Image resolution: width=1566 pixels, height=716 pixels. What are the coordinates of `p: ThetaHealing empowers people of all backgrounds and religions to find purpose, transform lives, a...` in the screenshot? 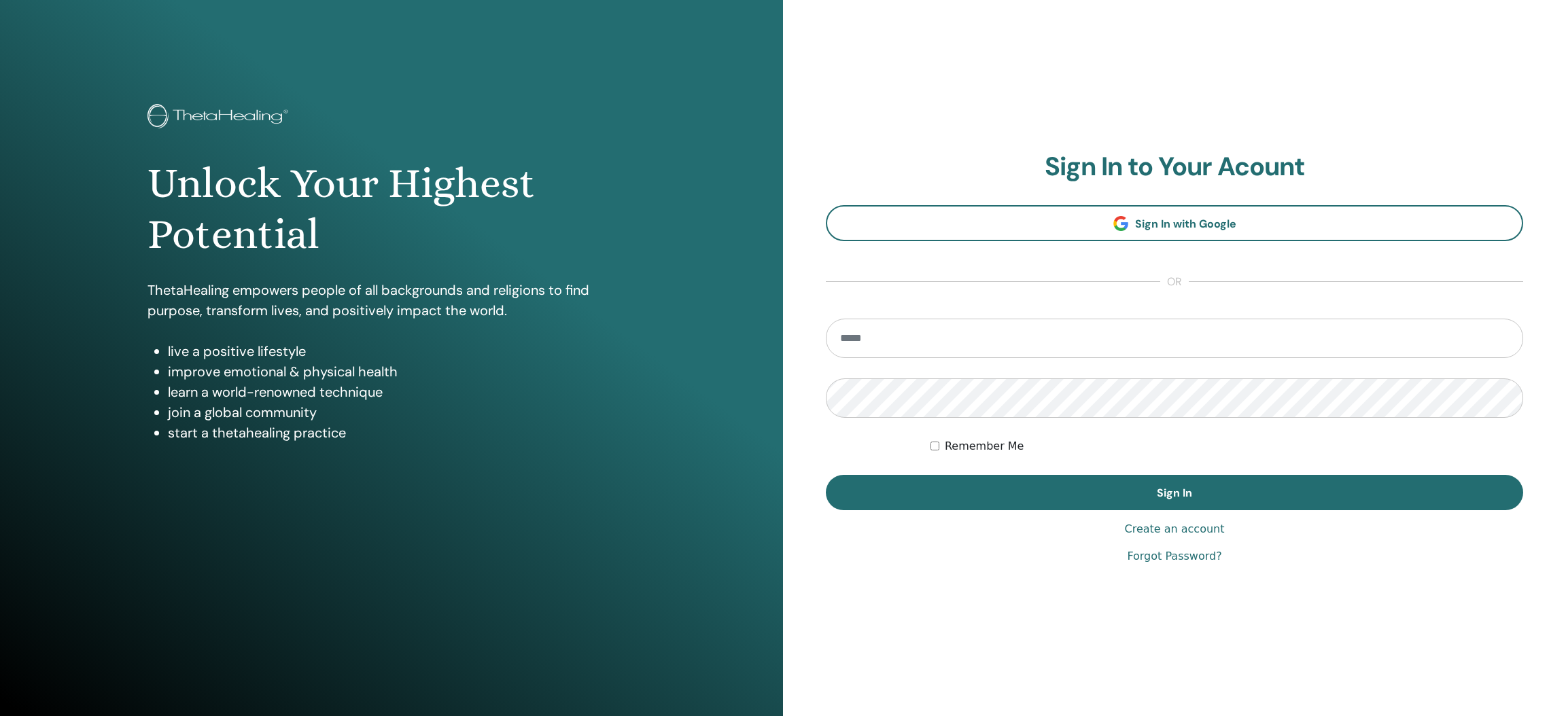 It's located at (392, 300).